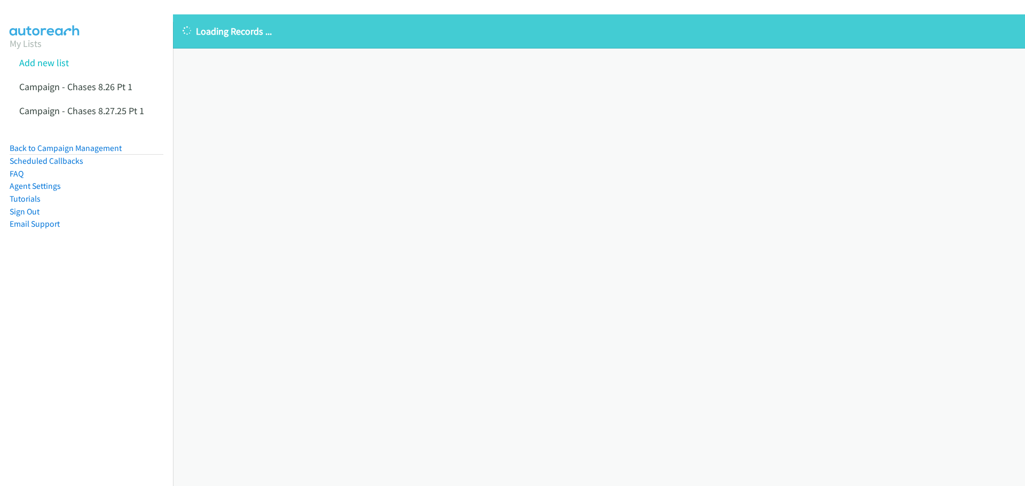 Image resolution: width=1025 pixels, height=486 pixels. What do you see at coordinates (35, 186) in the screenshot?
I see `a: Agent Settings` at bounding box center [35, 186].